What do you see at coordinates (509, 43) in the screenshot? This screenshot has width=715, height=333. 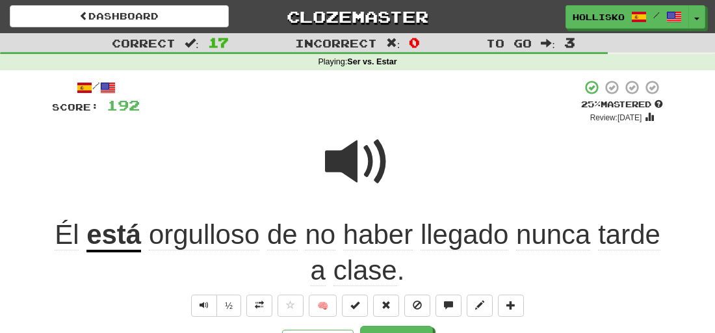 I see `span: To go` at bounding box center [509, 43].